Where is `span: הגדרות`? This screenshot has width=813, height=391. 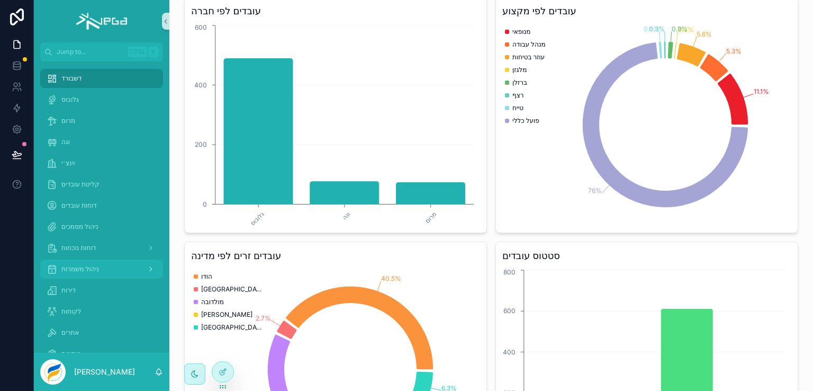 span: הגדרות is located at coordinates (71, 353).